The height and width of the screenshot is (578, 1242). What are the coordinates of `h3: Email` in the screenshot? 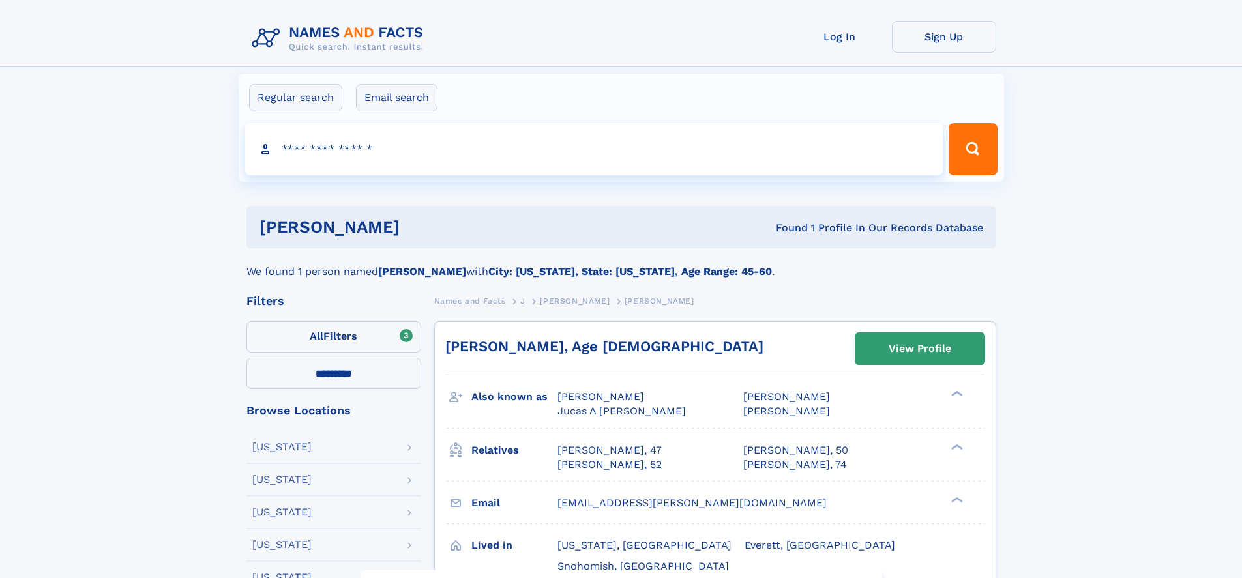 It's located at (514, 503).